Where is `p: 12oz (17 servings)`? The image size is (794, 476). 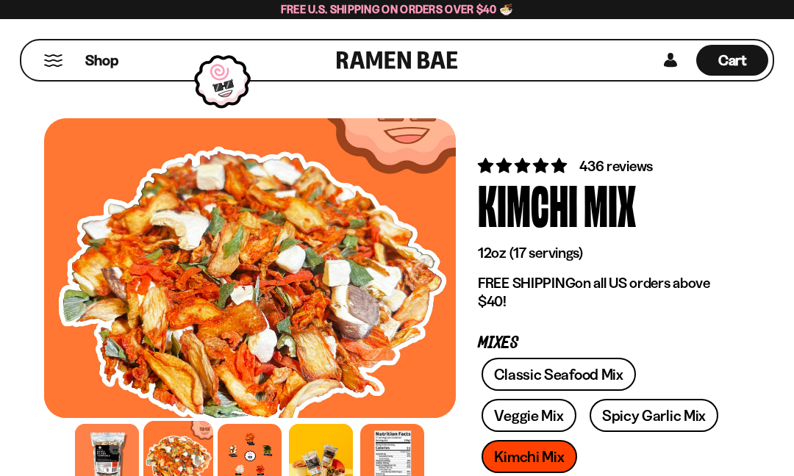 p: 12oz (17 servings) is located at coordinates (603, 253).